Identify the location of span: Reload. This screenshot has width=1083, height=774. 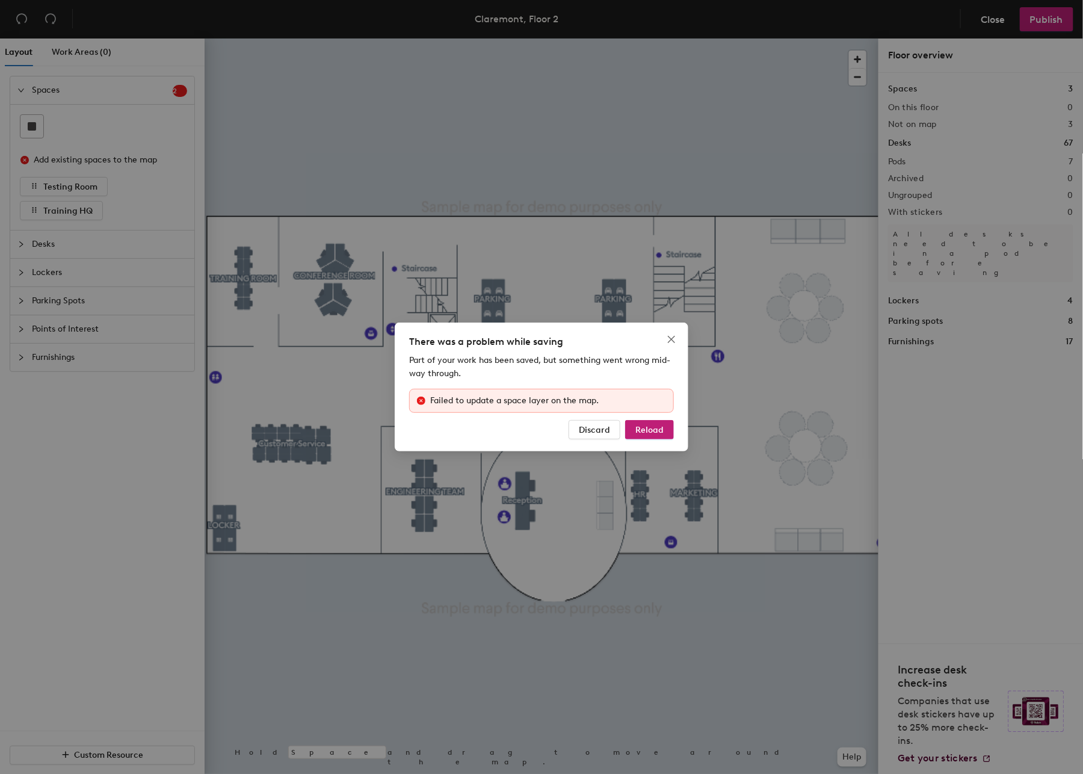
(649, 430).